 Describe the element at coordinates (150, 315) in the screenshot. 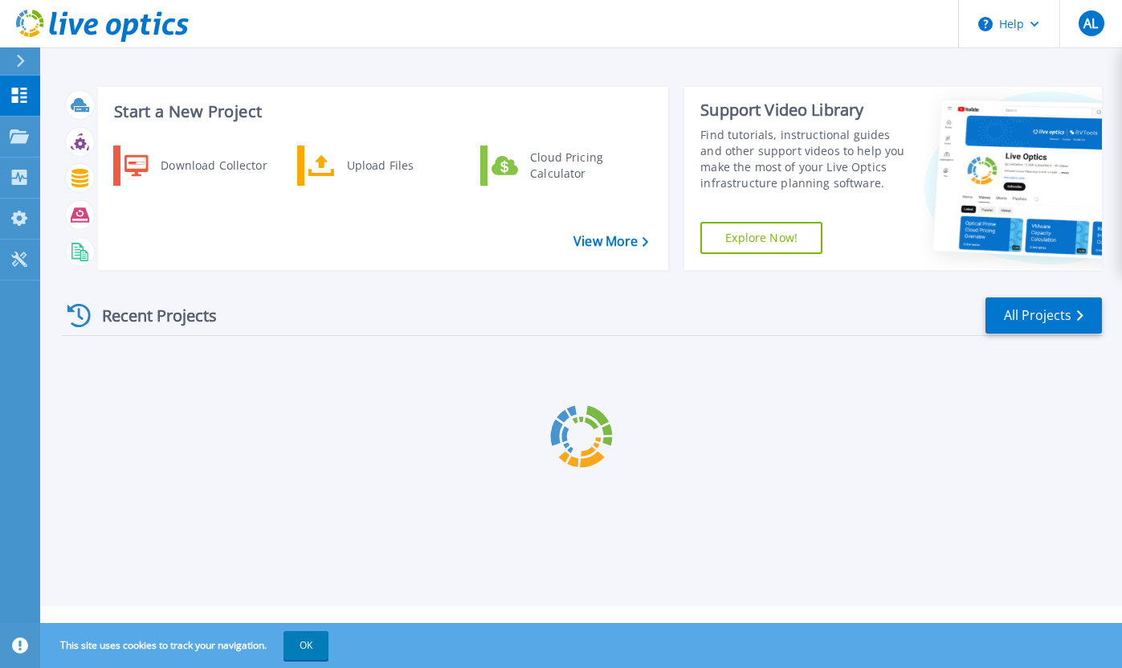

I see `div: Recent Projects` at that location.